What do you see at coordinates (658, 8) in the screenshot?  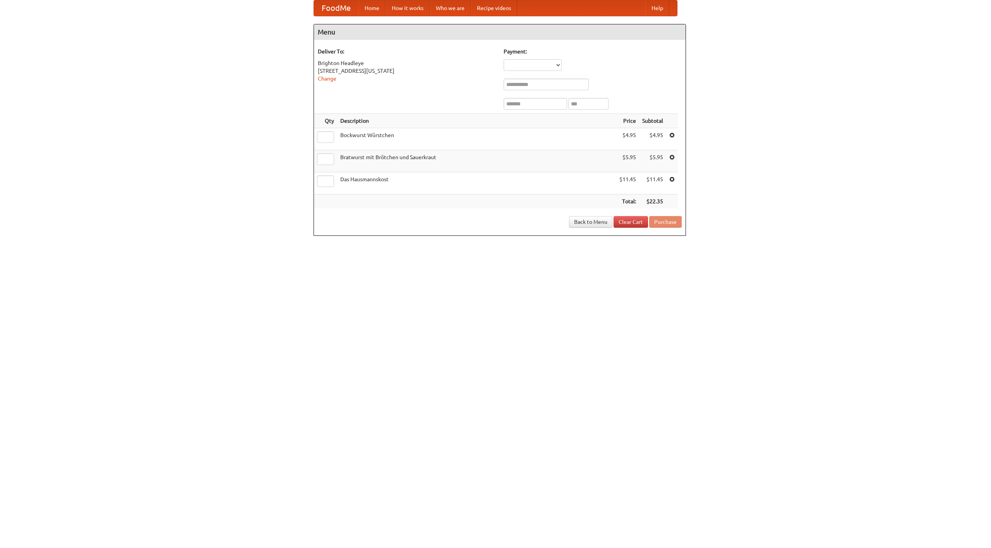 I see `a: Help` at bounding box center [658, 8].